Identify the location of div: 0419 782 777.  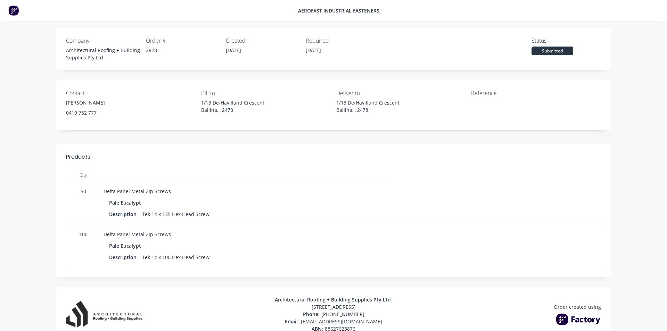
(106, 112).